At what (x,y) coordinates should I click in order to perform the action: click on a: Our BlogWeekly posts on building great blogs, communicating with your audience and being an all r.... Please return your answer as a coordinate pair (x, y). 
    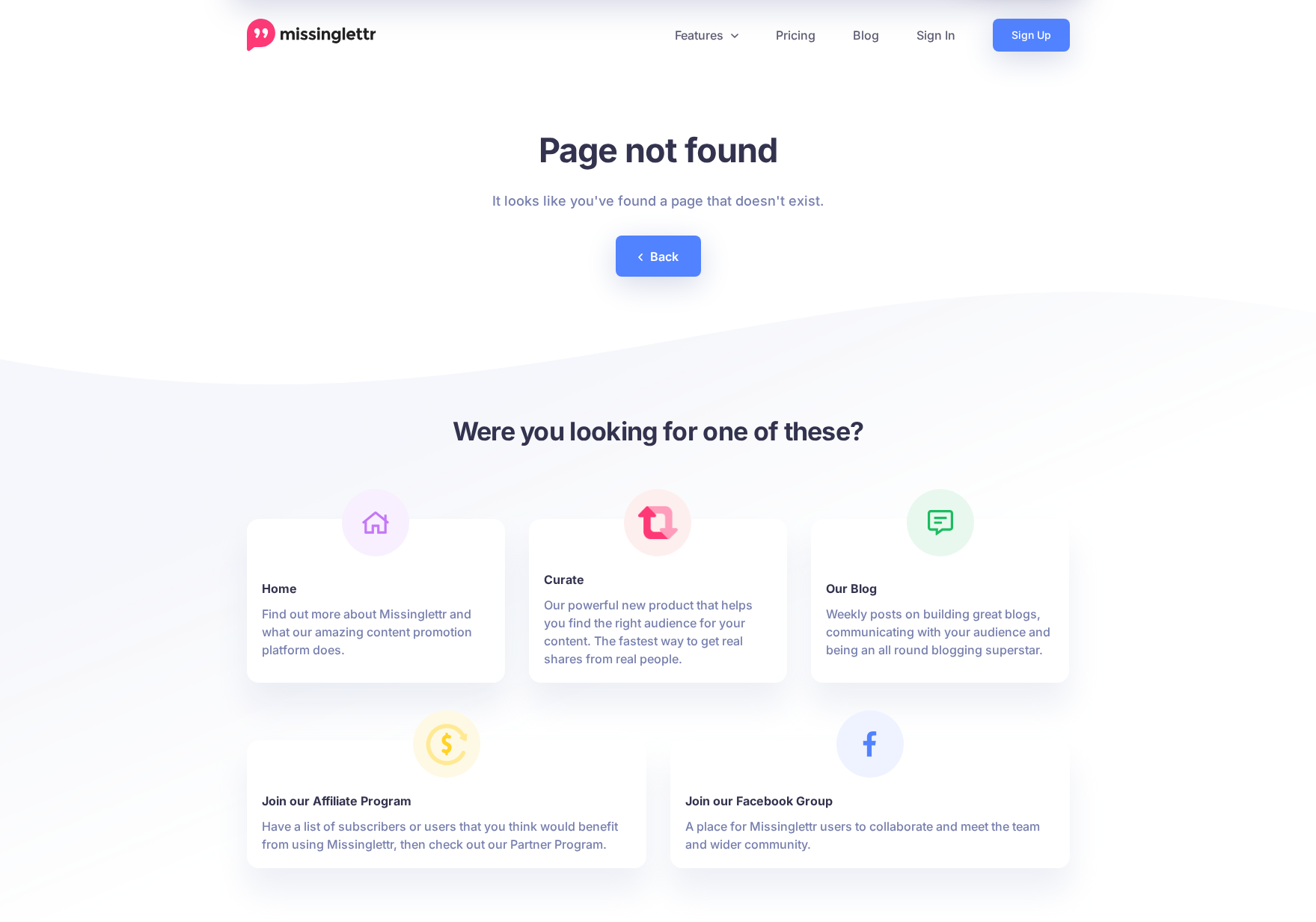
    Looking at the image, I should click on (940, 611).